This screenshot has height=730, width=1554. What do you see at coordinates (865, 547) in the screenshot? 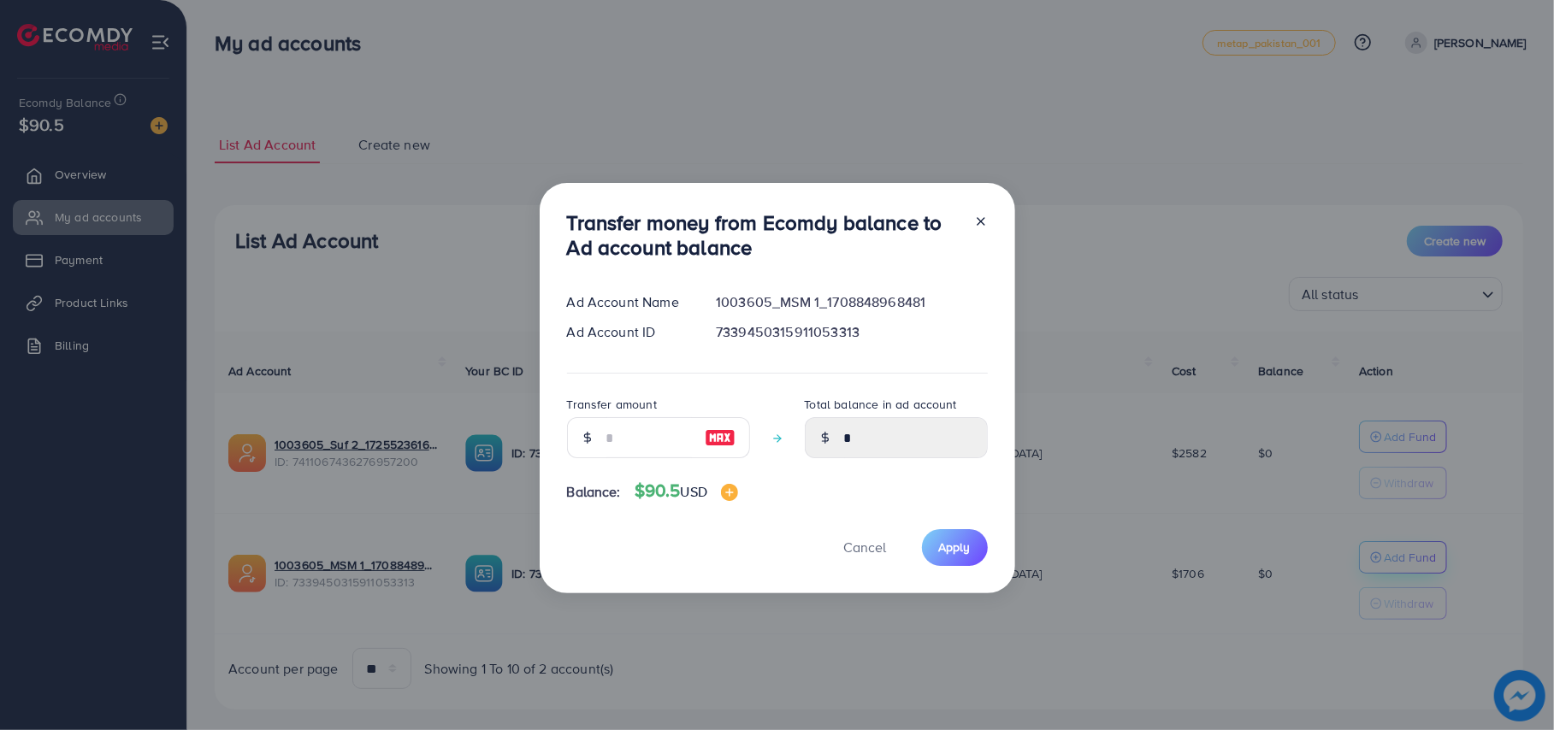
I see `span: Cancel` at bounding box center [865, 547].